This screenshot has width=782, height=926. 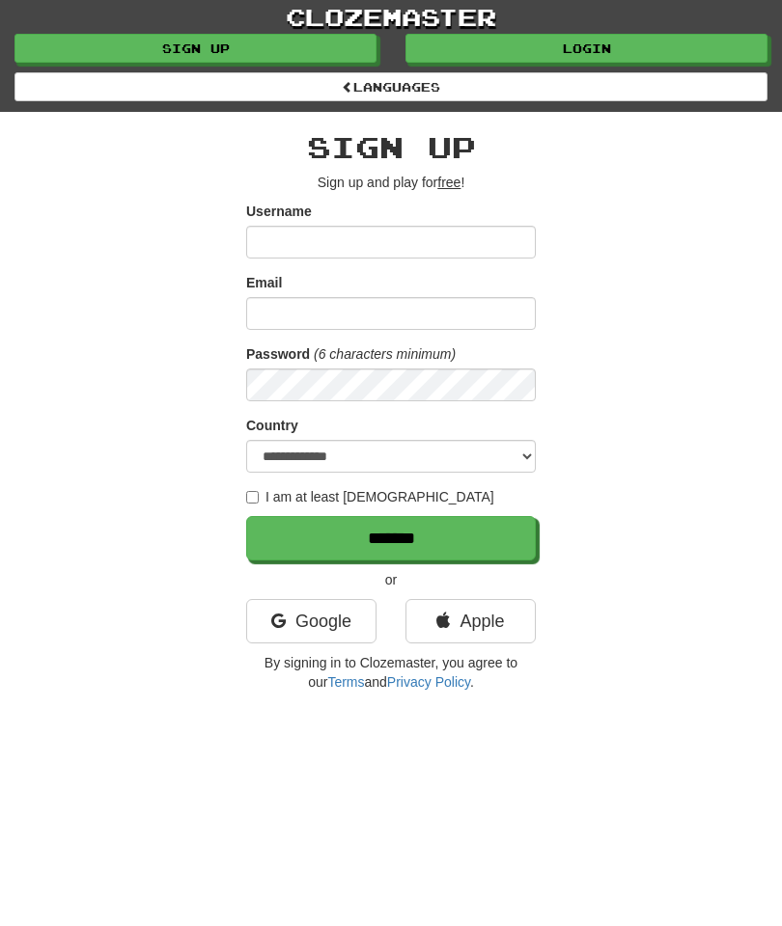 What do you see at coordinates (391, 87) in the screenshot?
I see `a: Languages` at bounding box center [391, 87].